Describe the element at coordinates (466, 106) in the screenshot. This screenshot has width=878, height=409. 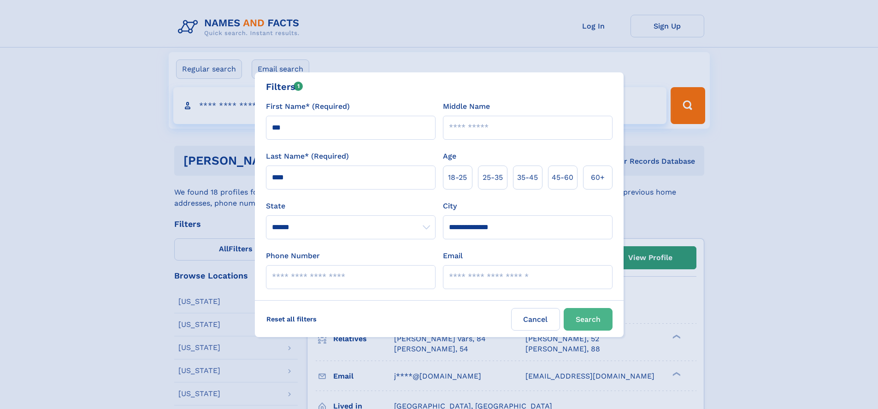
I see `label: Middle Name` at that location.